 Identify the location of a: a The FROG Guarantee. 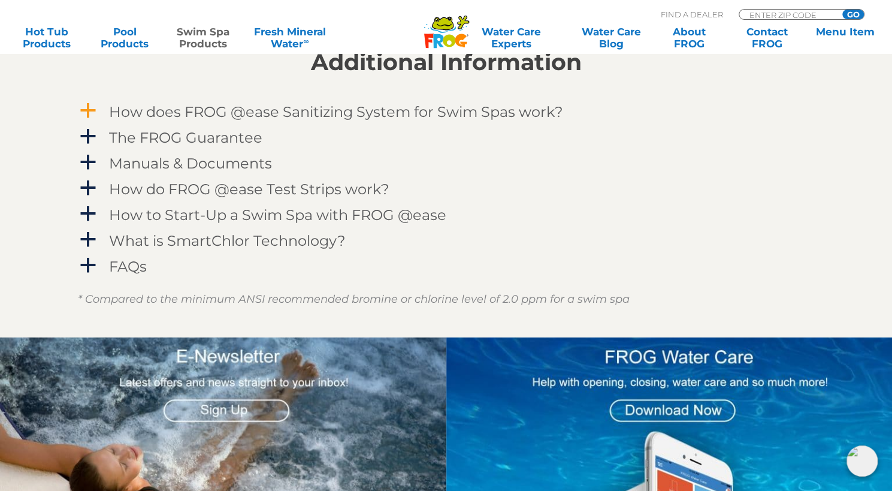
(446, 137).